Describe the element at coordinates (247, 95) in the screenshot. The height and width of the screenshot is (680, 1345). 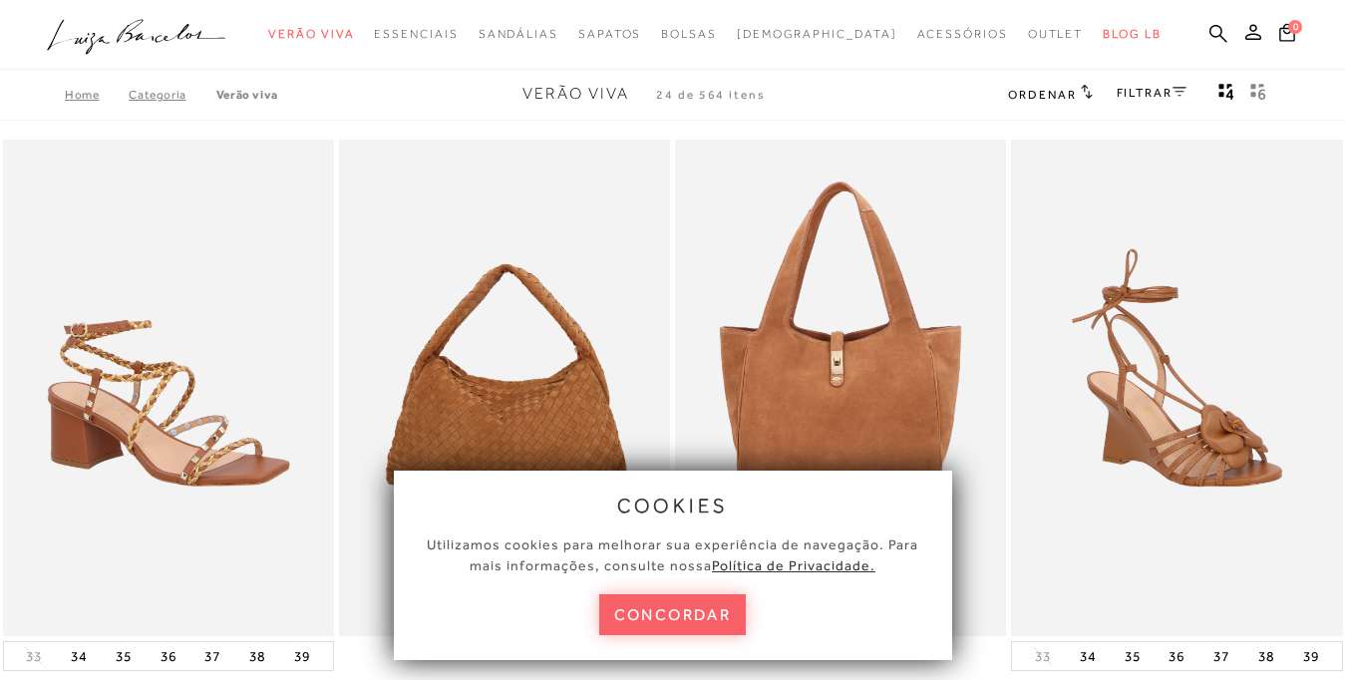
I see `a: Verão Viva` at that location.